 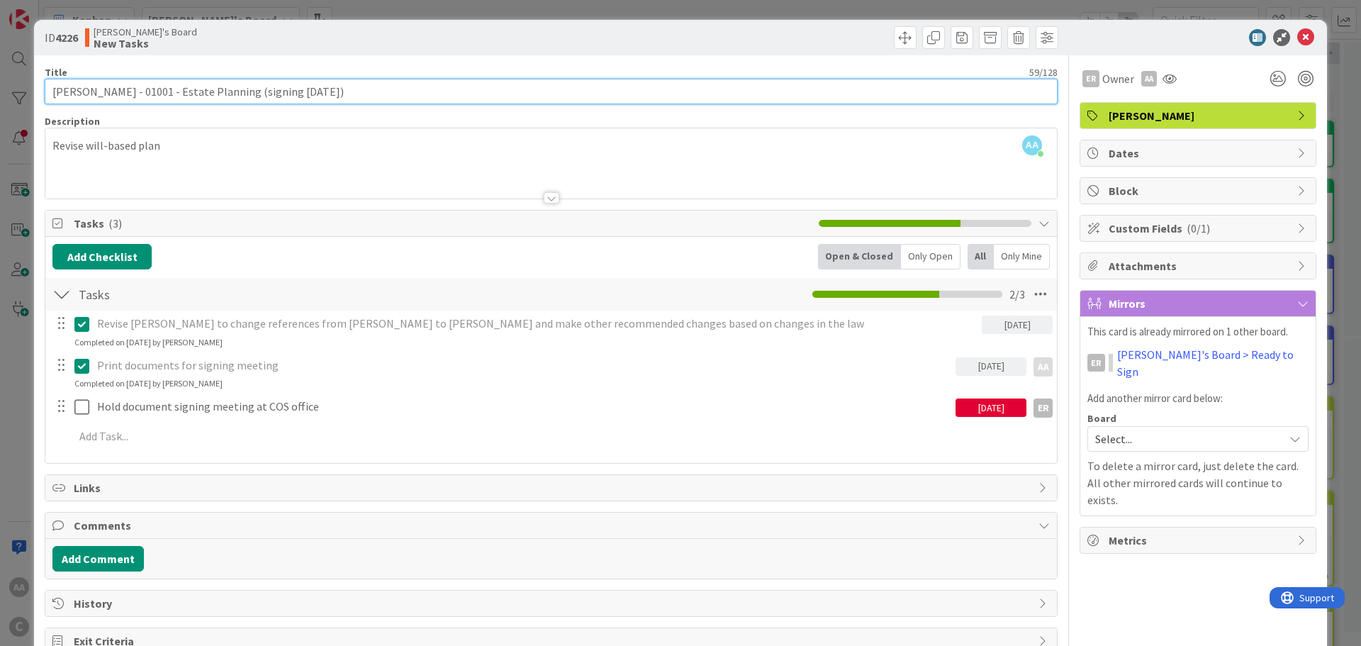 I want to click on div: Open & Closed, so click(x=859, y=257).